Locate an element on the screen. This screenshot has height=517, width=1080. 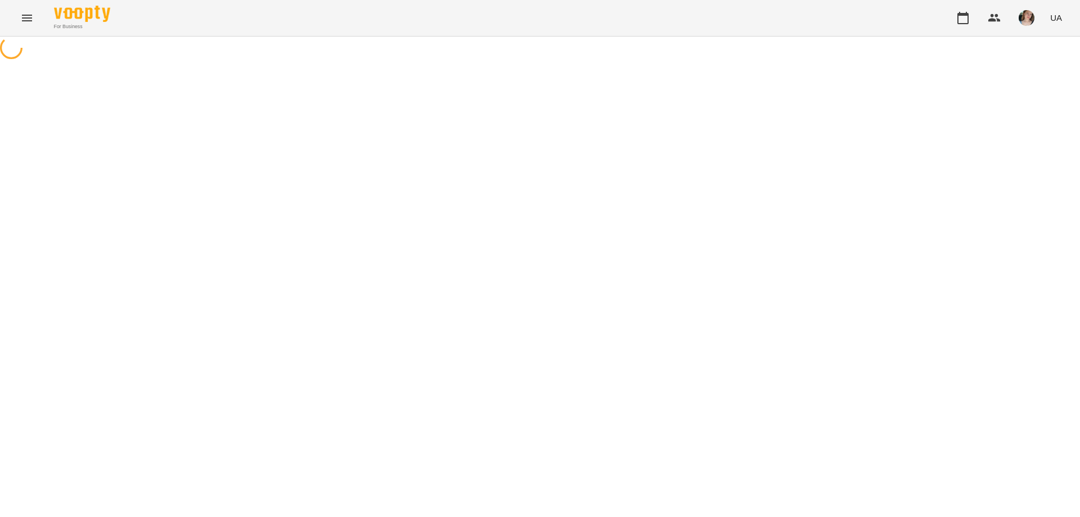
span: For Business is located at coordinates (82, 26).